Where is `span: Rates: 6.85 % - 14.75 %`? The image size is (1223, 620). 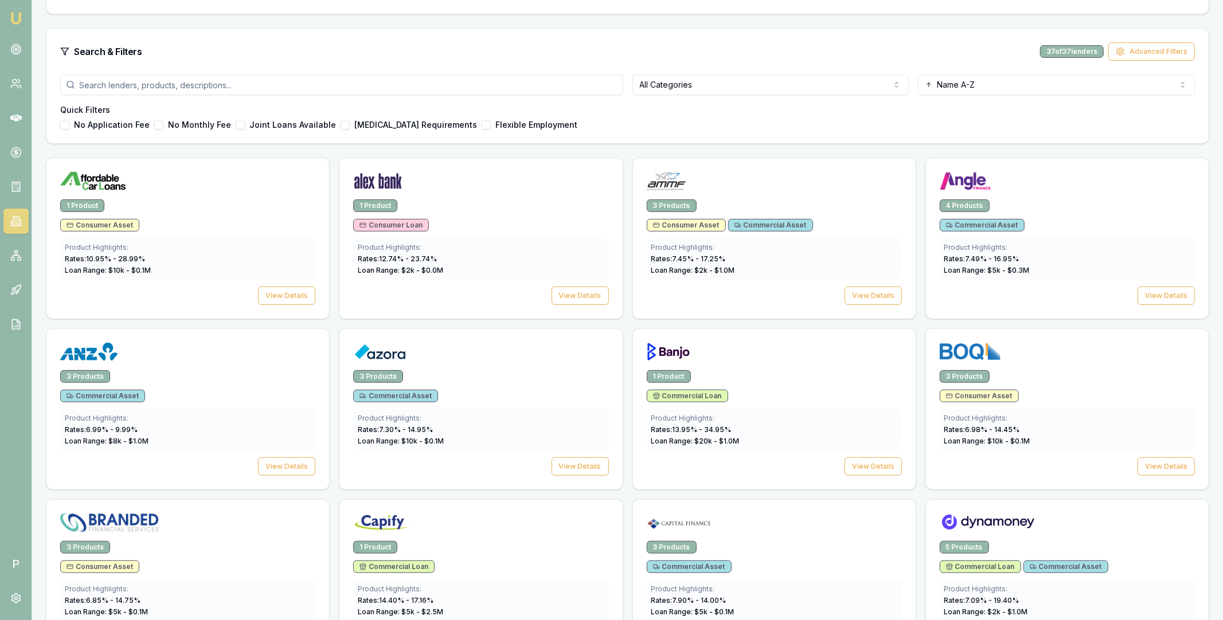
span: Rates: 6.85 % - 14.75 % is located at coordinates (103, 600).